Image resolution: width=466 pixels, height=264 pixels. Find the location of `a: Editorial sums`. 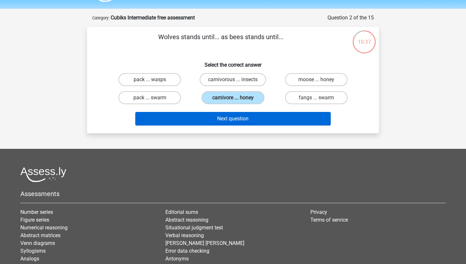

a: Editorial sums is located at coordinates (182, 212).